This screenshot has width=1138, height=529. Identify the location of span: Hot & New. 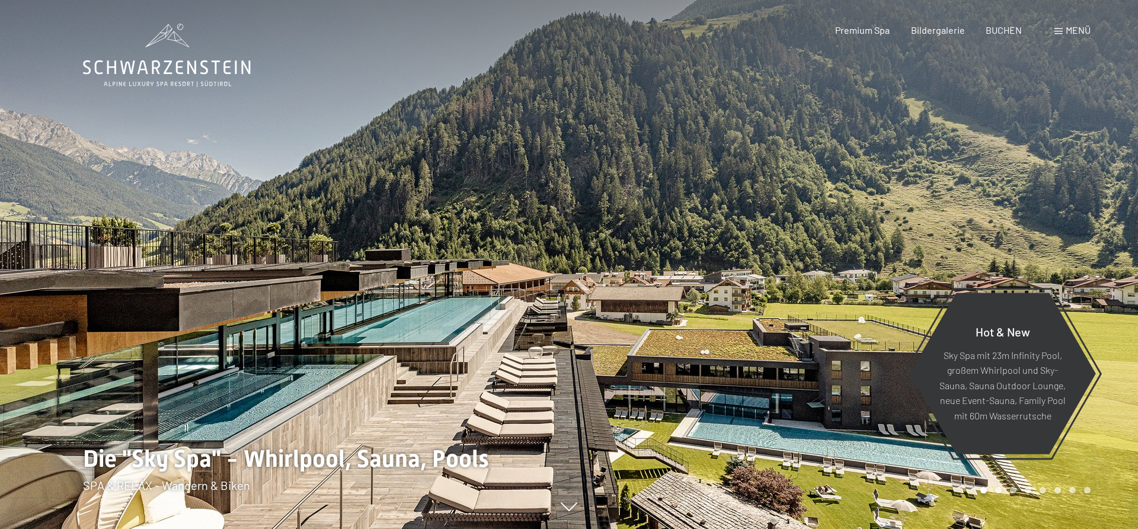
(1003, 331).